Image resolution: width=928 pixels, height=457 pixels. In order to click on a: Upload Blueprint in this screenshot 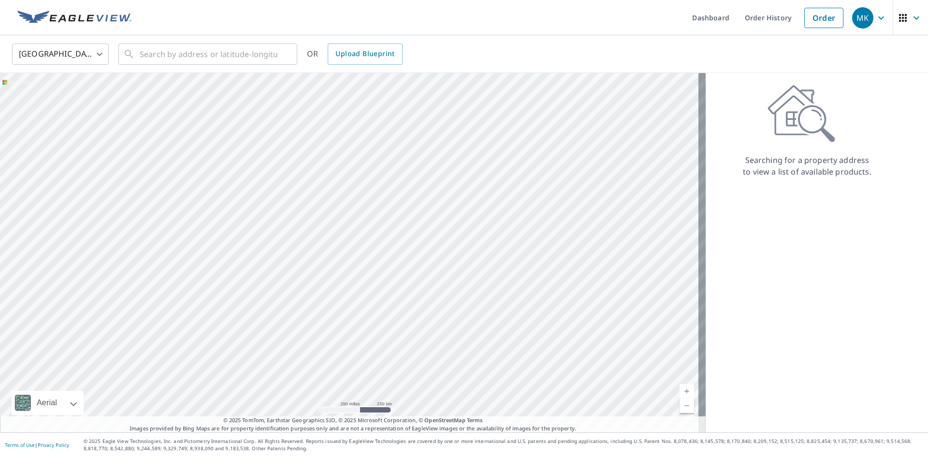, I will do `click(365, 54)`.